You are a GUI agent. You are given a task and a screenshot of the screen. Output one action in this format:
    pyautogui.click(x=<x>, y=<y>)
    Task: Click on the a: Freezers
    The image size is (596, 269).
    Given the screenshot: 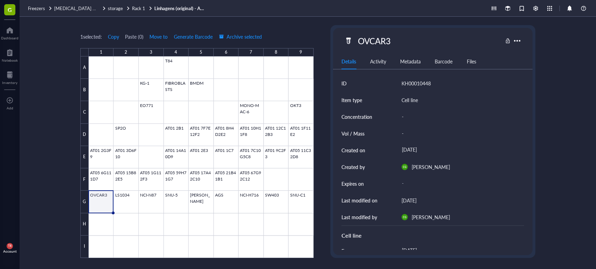 What is the action you would take?
    pyautogui.click(x=40, y=8)
    